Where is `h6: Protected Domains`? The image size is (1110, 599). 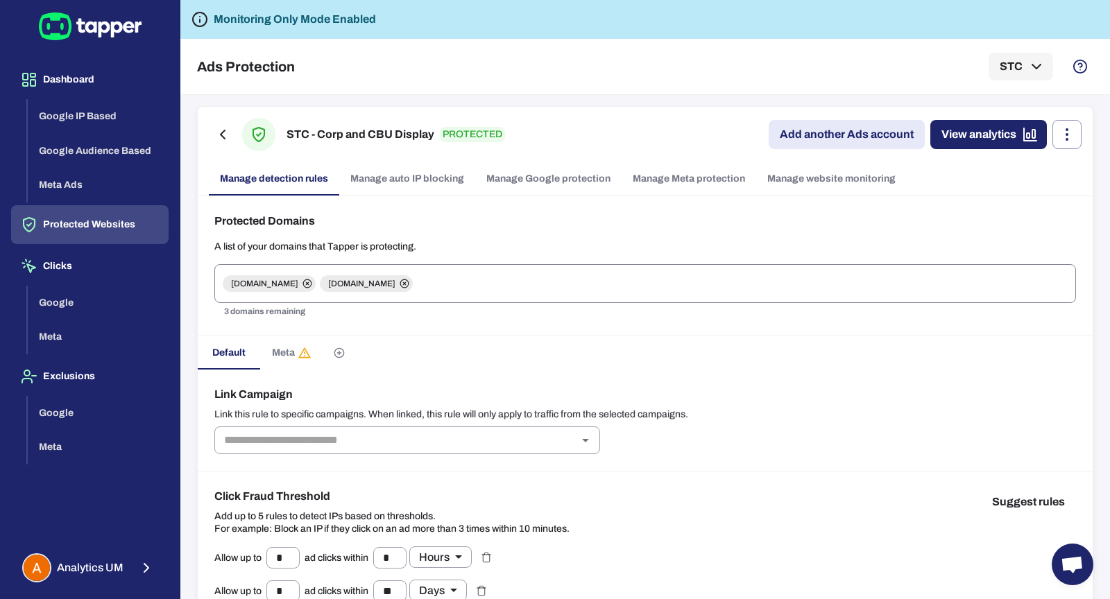
h6: Protected Domains is located at coordinates (645, 221).